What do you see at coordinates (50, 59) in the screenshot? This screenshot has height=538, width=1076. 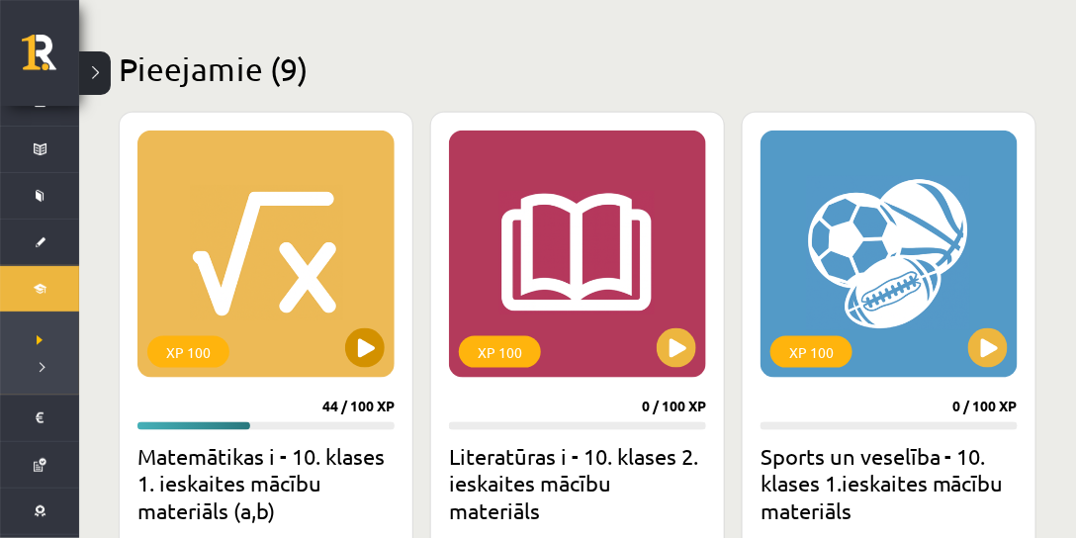 I see `a: Rīgas 1. Tālmācības vidusskola` at bounding box center [50, 59].